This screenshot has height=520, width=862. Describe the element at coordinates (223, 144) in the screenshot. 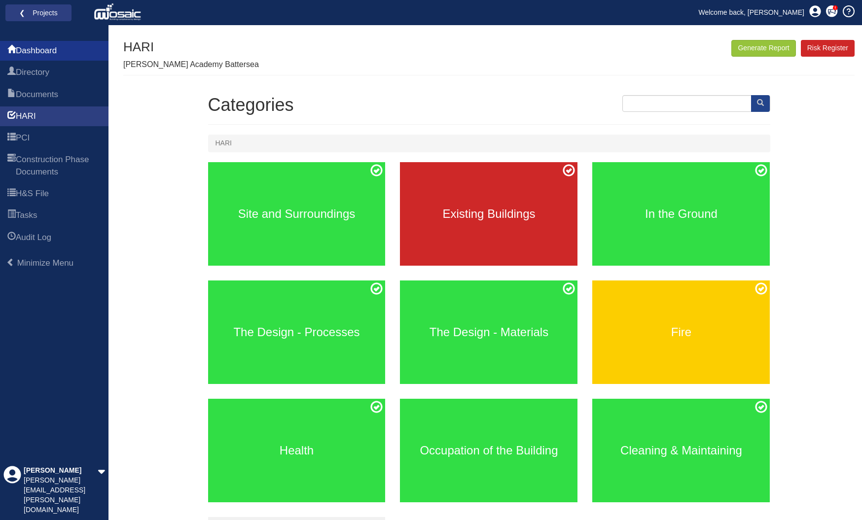

I see `li: HARI` at that location.